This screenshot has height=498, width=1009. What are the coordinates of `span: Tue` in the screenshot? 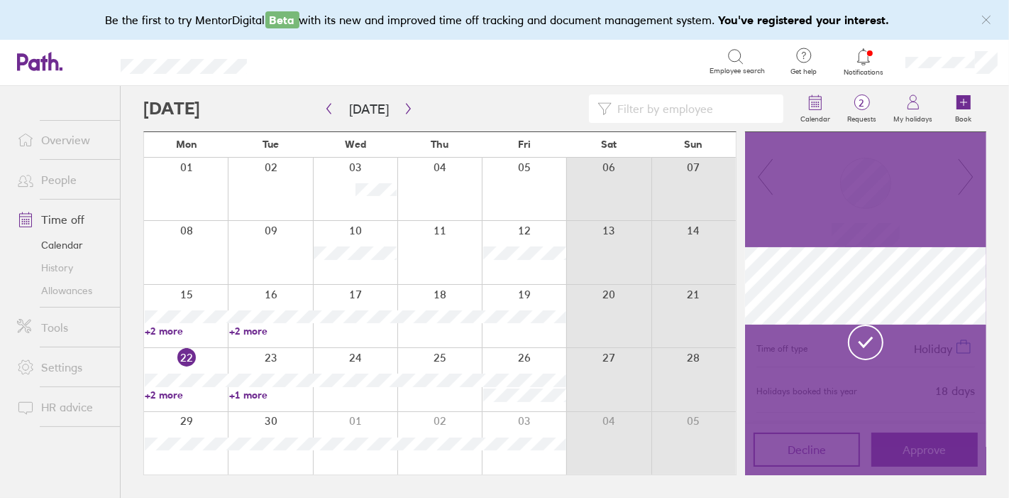 It's located at (270, 144).